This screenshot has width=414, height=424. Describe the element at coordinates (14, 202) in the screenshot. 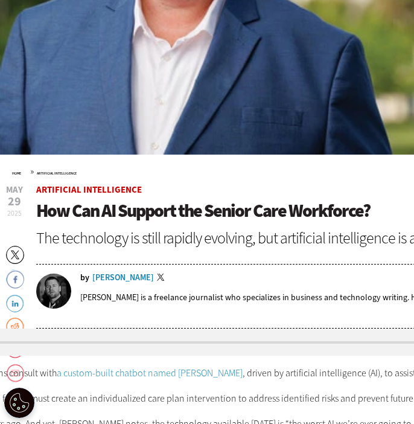

I see `span: 29` at that location.